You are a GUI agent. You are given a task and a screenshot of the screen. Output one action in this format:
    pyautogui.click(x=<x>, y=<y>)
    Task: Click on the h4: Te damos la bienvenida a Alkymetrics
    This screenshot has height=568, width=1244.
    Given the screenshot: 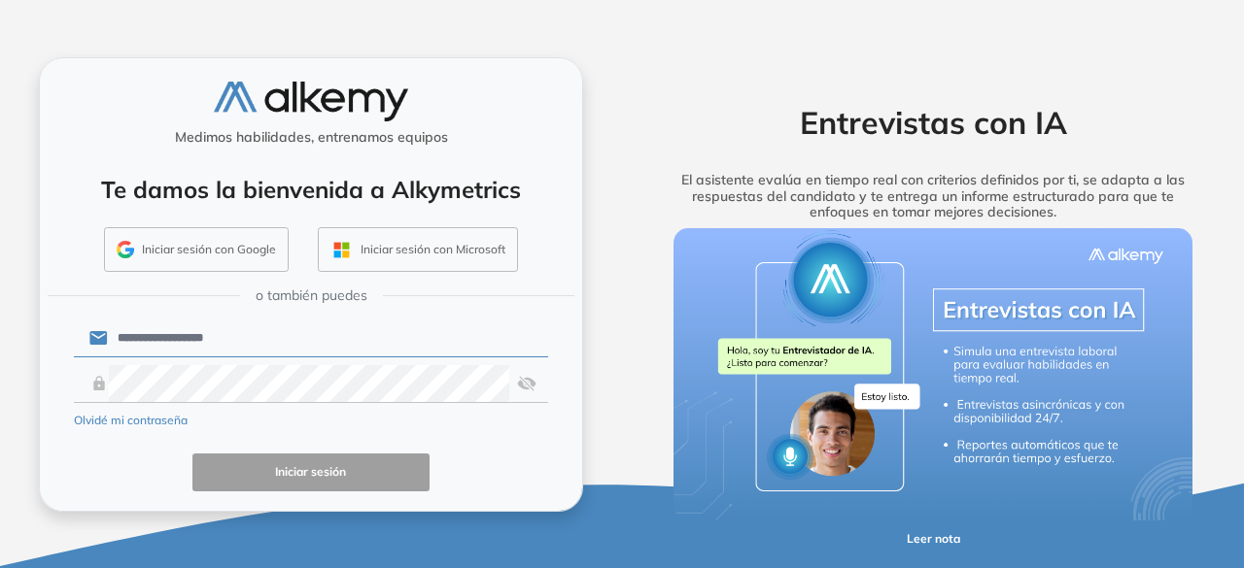 What is the action you would take?
    pyautogui.click(x=311, y=189)
    